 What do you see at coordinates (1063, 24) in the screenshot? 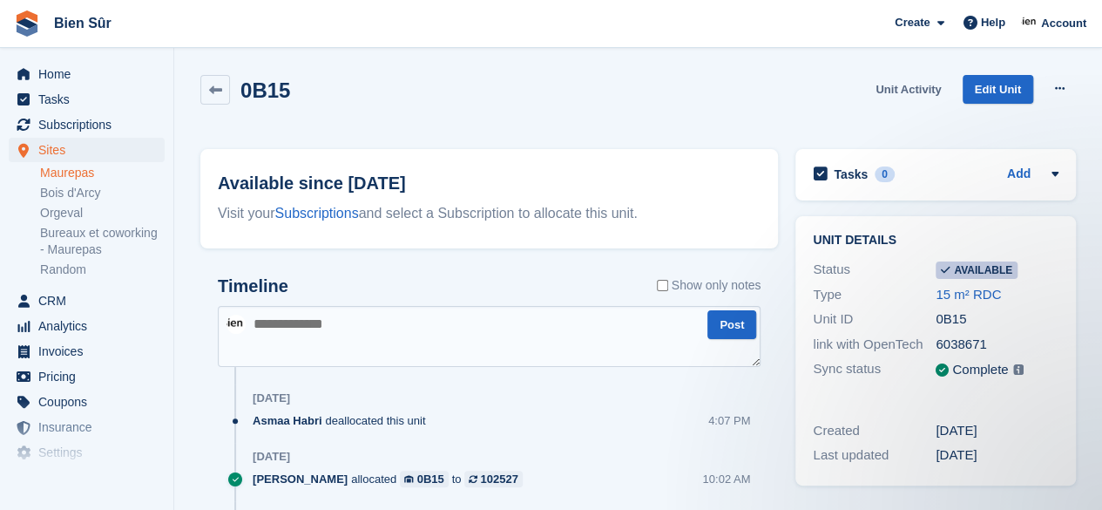
I see `span: Account` at bounding box center [1063, 24].